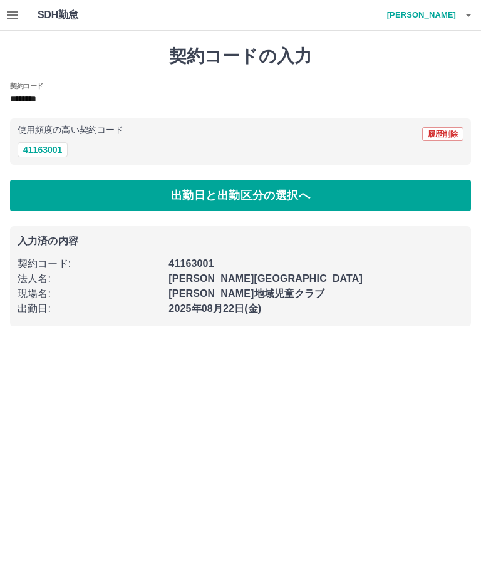  Describe the element at coordinates (89, 309) in the screenshot. I see `p: 出勤日 :` at that location.